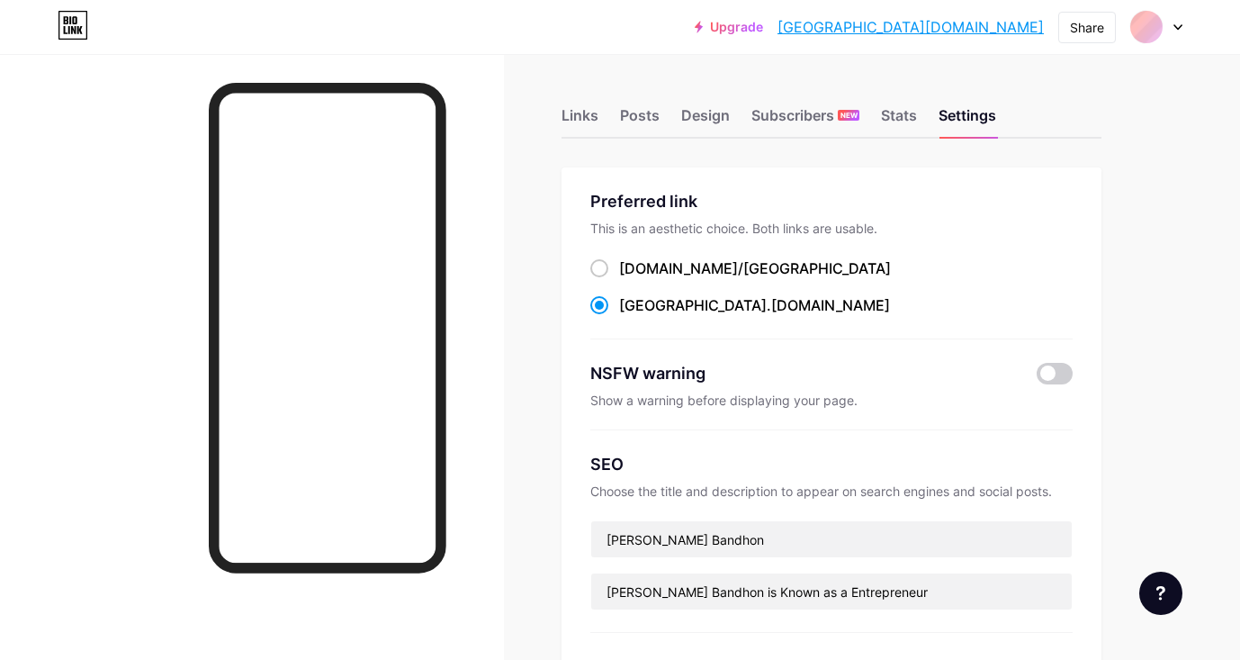 The width and height of the screenshot is (1240, 660). What do you see at coordinates (640, 121) in the screenshot?
I see `div: Posts` at bounding box center [640, 121].